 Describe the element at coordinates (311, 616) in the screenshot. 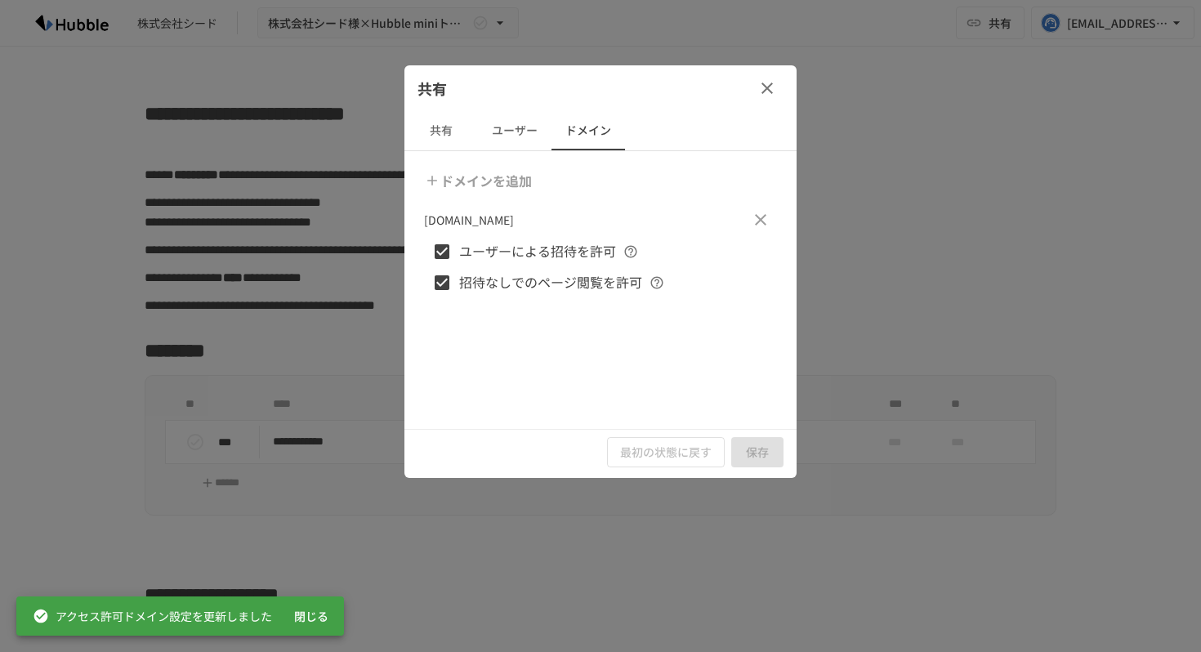

I see `button: 閉じる` at that location.